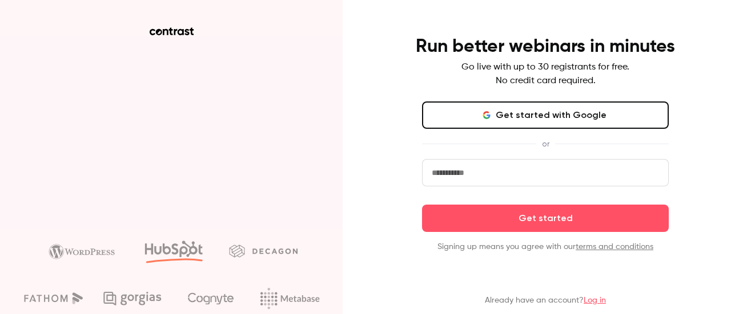  I want to click on p: Go live with up to 30 registrants for free. No credit card required., so click(545, 74).